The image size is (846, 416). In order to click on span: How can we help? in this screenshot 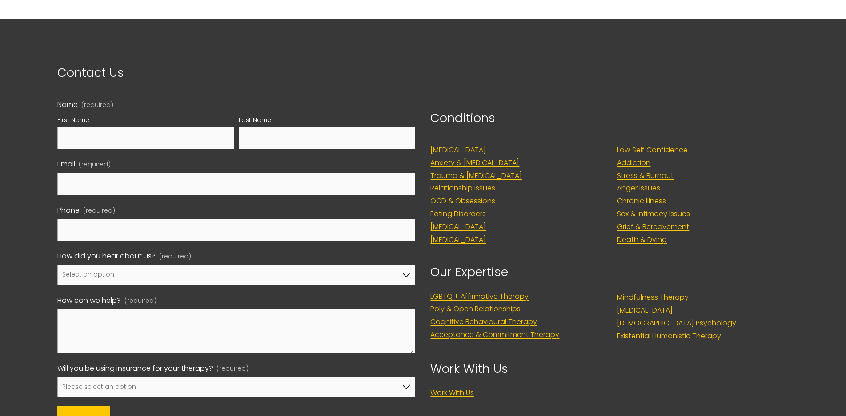, I will do `click(89, 301)`.